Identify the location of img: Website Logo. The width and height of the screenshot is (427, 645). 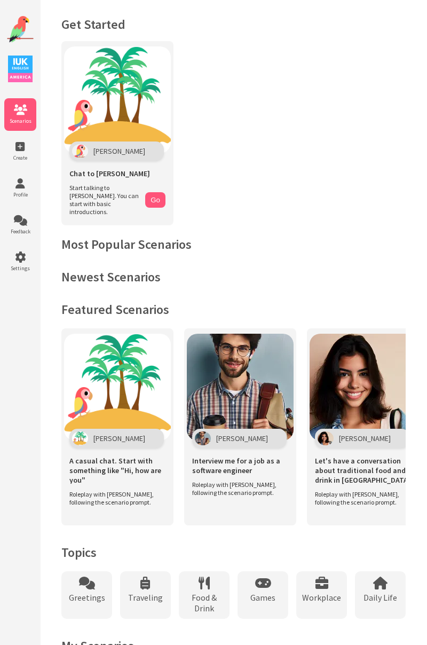
(20, 29).